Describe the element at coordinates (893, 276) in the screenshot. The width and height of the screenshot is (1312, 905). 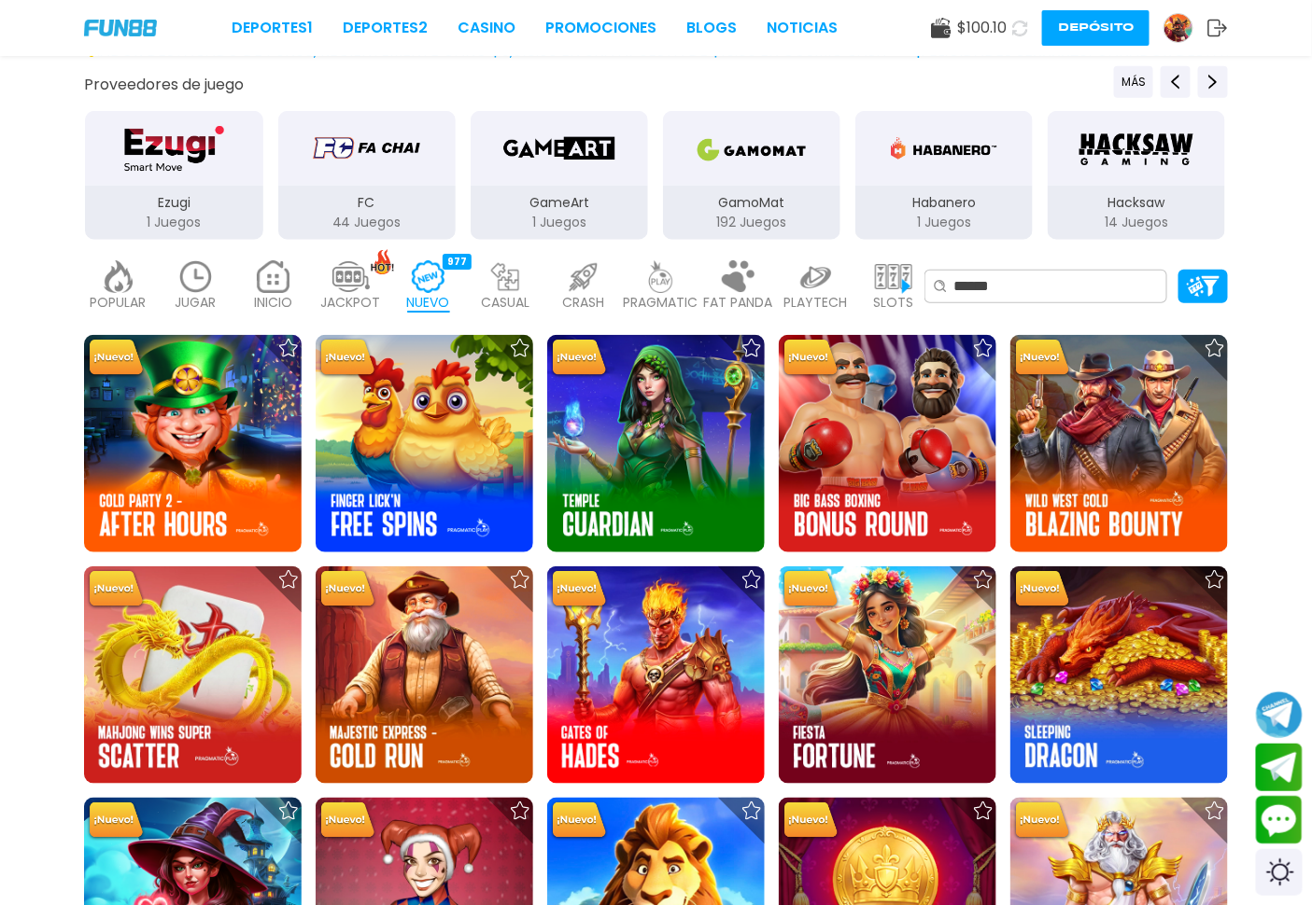
I see `img: slots_light.webp` at that location.